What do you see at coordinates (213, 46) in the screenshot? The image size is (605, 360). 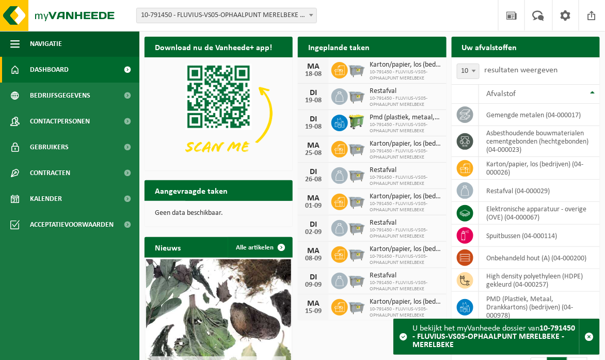 I see `h2: Download nu de Vanheede+ app!` at bounding box center [213, 46].